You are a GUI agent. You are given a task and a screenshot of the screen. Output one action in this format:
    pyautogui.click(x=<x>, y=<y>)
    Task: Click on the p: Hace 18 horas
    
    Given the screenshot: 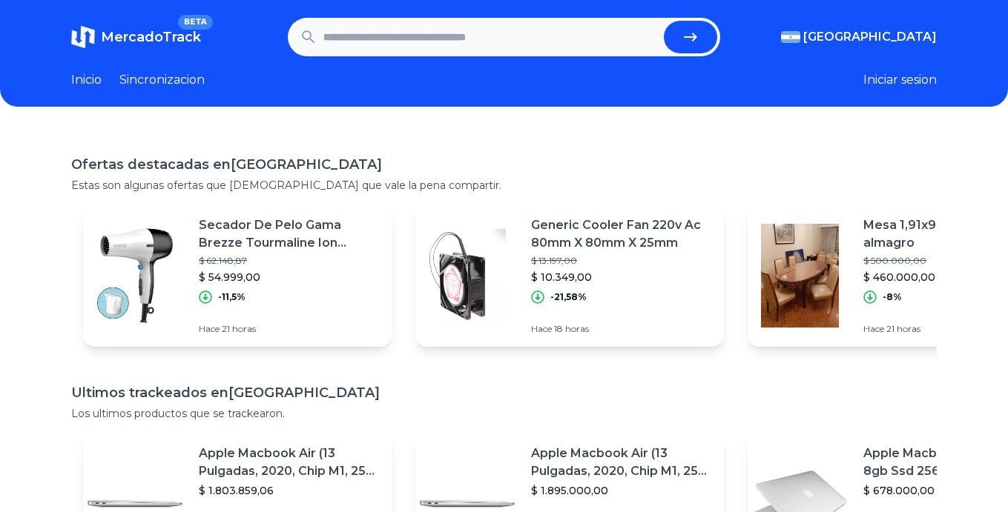 What is the action you would take?
    pyautogui.click(x=621, y=329)
    